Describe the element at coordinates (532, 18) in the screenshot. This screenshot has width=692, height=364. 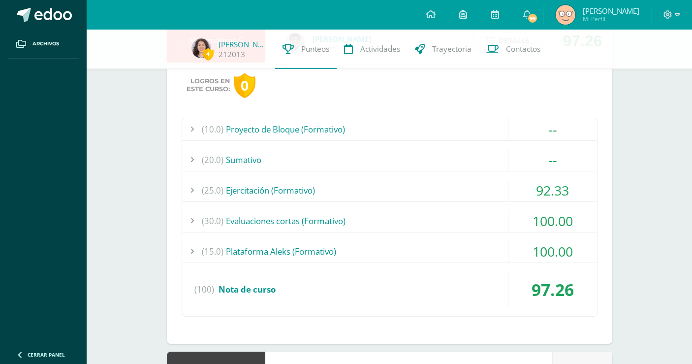
I see `span: 99` at that location.